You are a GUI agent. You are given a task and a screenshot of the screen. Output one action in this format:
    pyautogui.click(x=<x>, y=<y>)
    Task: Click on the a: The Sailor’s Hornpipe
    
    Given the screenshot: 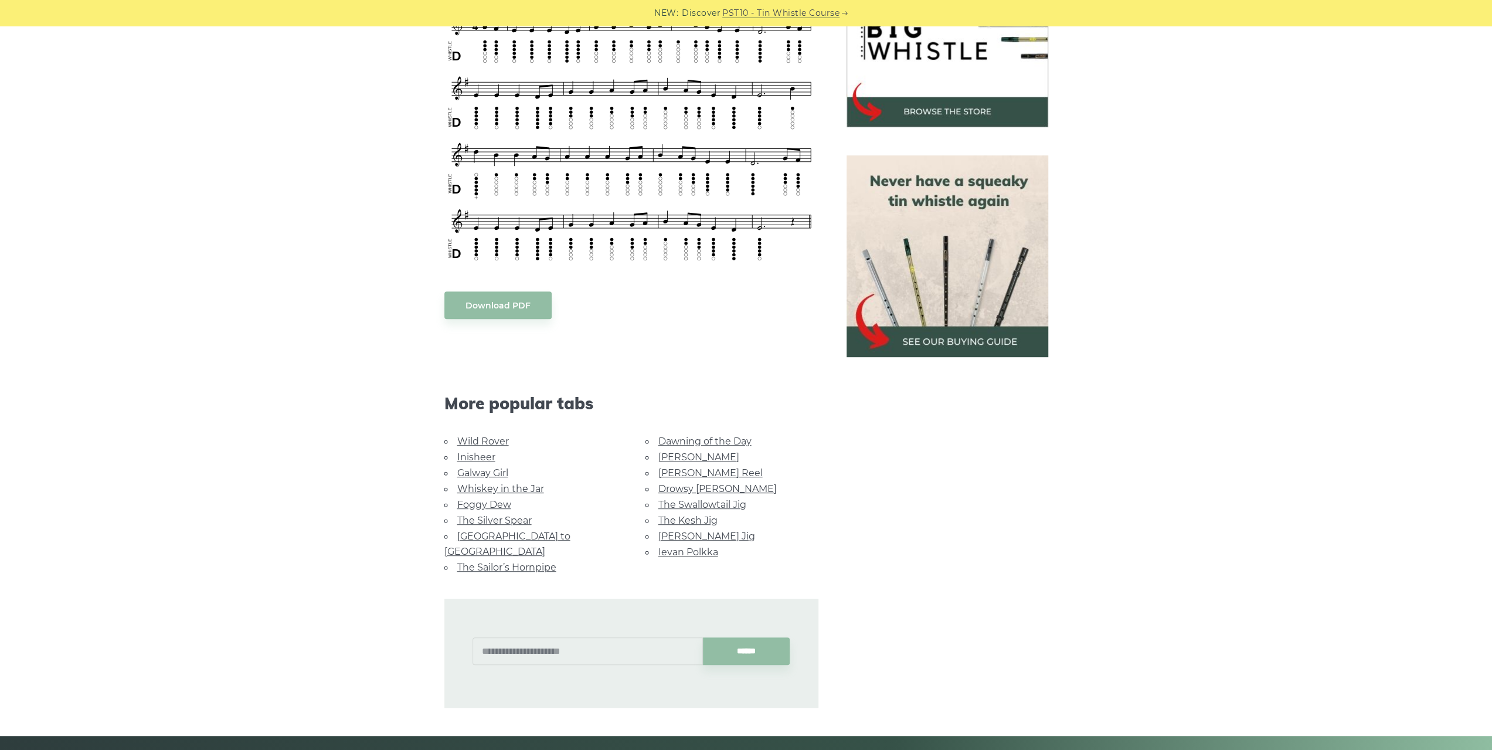 What is the action you would take?
    pyautogui.click(x=507, y=567)
    